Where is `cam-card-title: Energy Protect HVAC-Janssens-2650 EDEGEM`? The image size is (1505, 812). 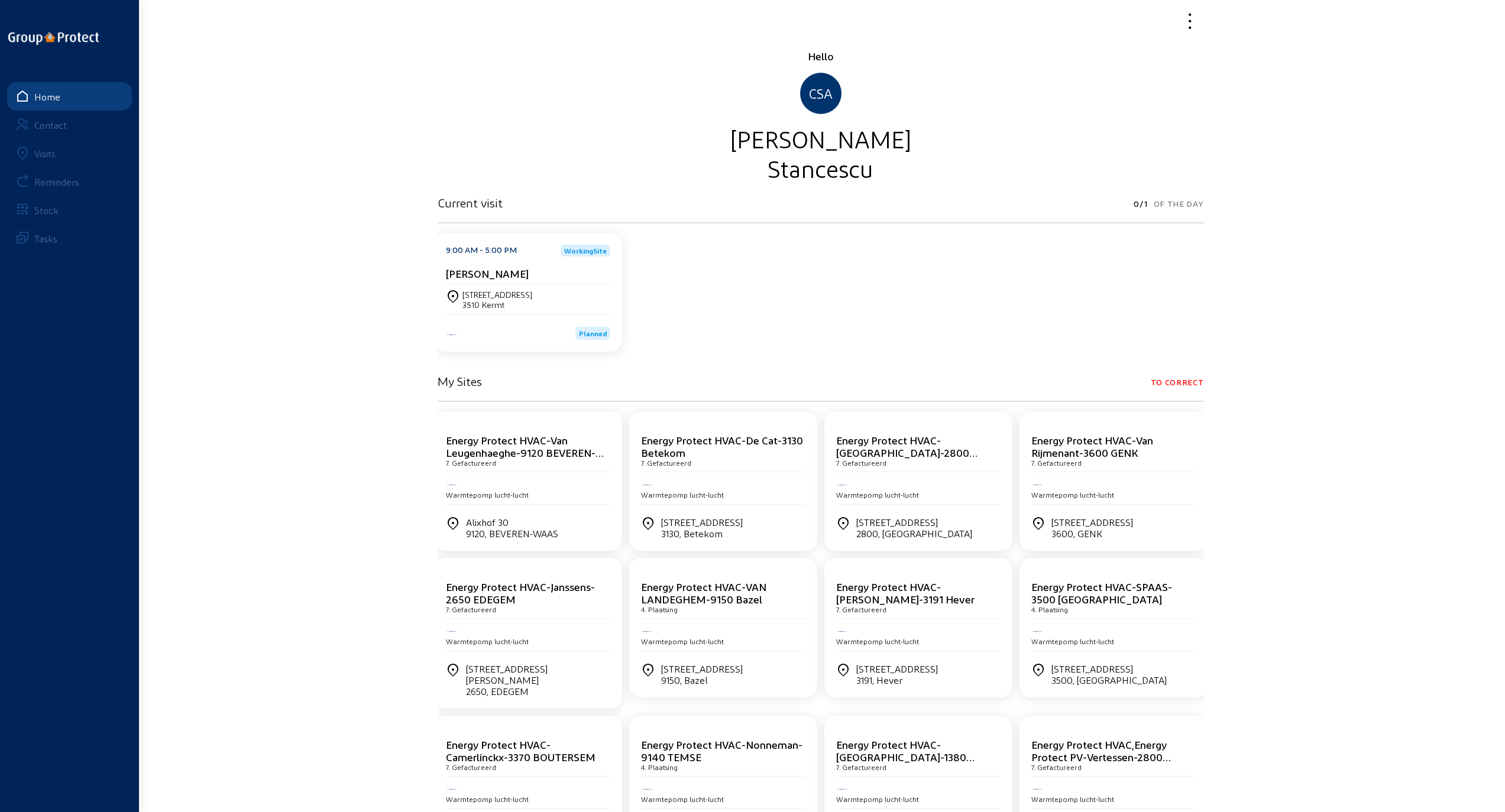
cam-card-title: Energy Protect HVAC-Janssens-2650 EDEGEM is located at coordinates (520, 593).